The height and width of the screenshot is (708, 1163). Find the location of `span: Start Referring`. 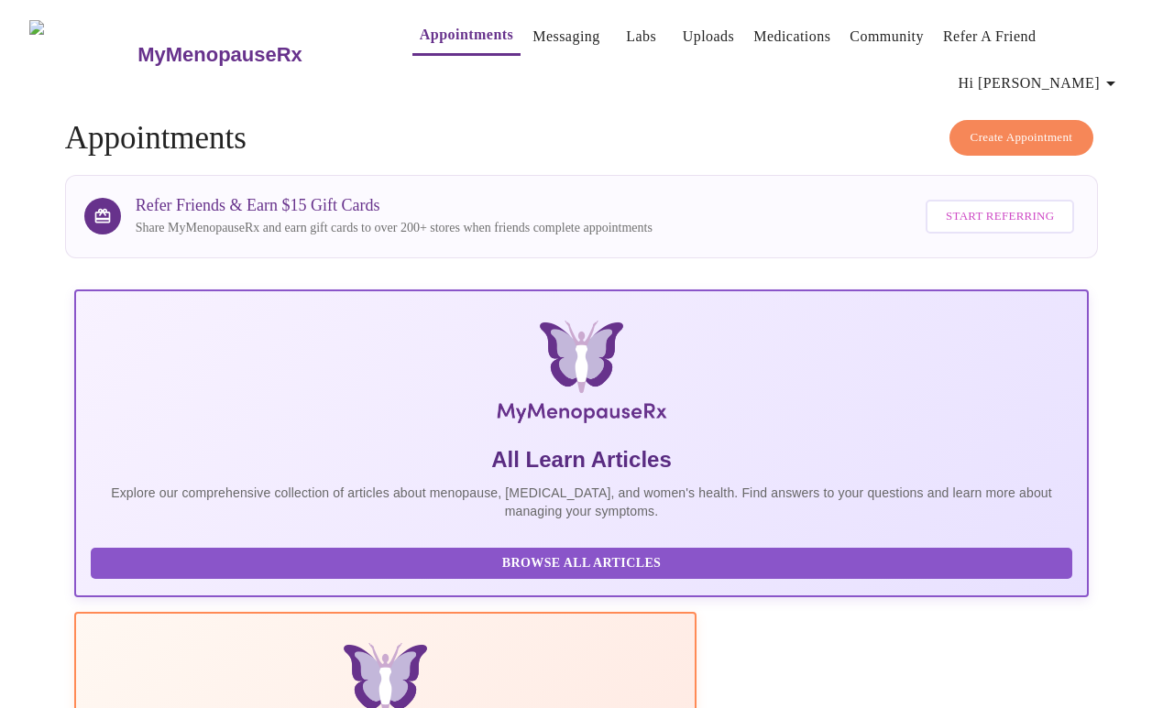

span: Start Referring is located at coordinates (1000, 216).